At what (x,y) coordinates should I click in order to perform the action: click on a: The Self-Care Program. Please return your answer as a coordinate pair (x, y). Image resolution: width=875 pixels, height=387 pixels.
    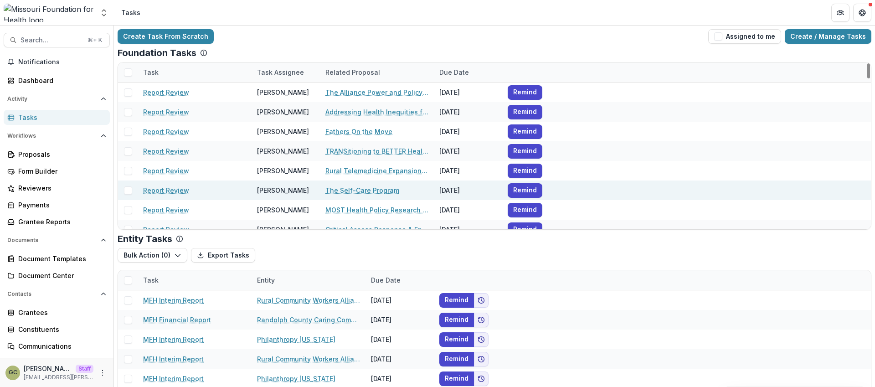
    Looking at the image, I should click on (362, 190).